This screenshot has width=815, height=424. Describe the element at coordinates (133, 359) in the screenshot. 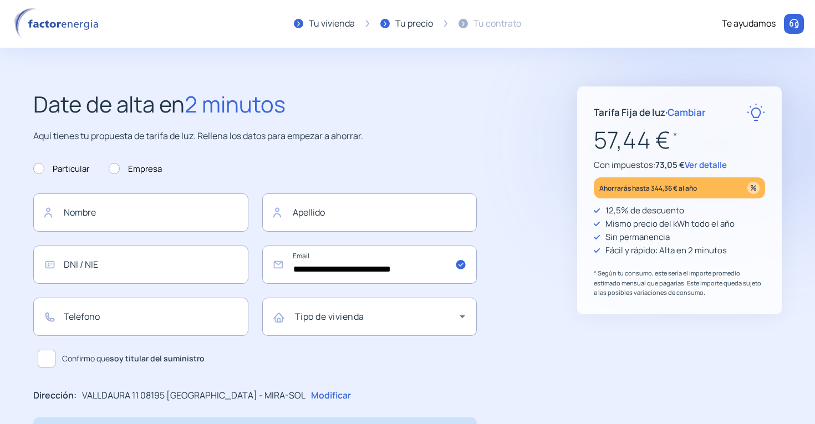

I see `span: Confirmo que` at that location.